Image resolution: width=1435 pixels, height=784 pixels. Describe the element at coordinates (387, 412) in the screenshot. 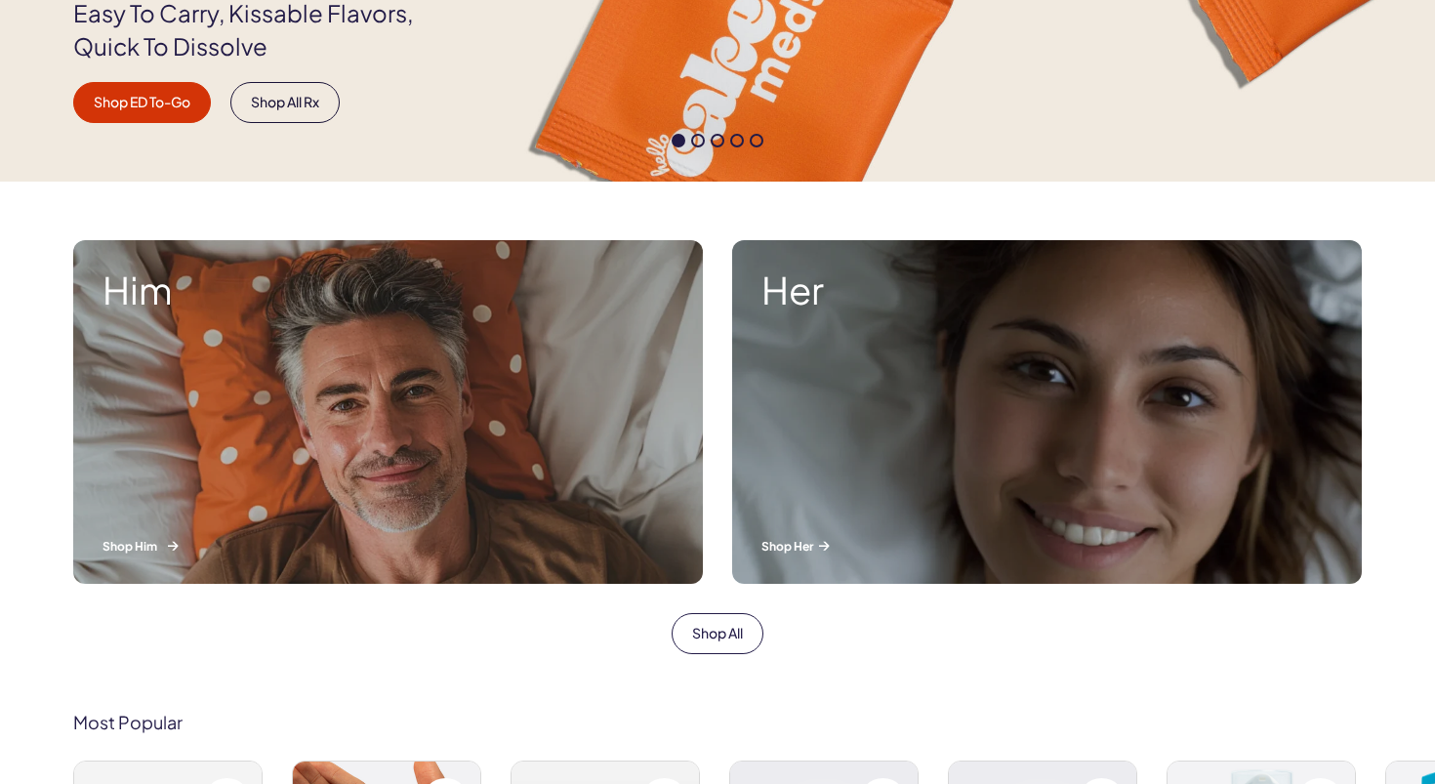

I see `a: A man smiling while lying in bed. Him Shop Him` at that location.